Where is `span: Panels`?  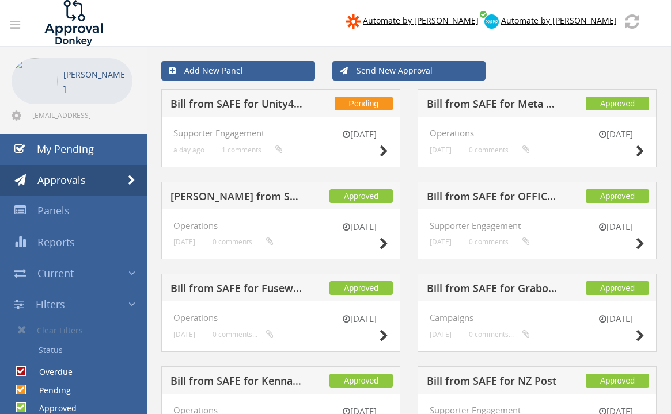
span: Panels is located at coordinates (54, 211).